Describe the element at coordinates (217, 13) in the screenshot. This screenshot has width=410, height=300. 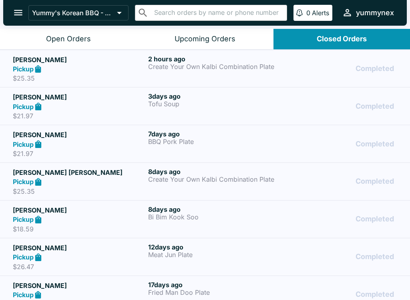
I see `input: Search orders by name or phone number` at that location.